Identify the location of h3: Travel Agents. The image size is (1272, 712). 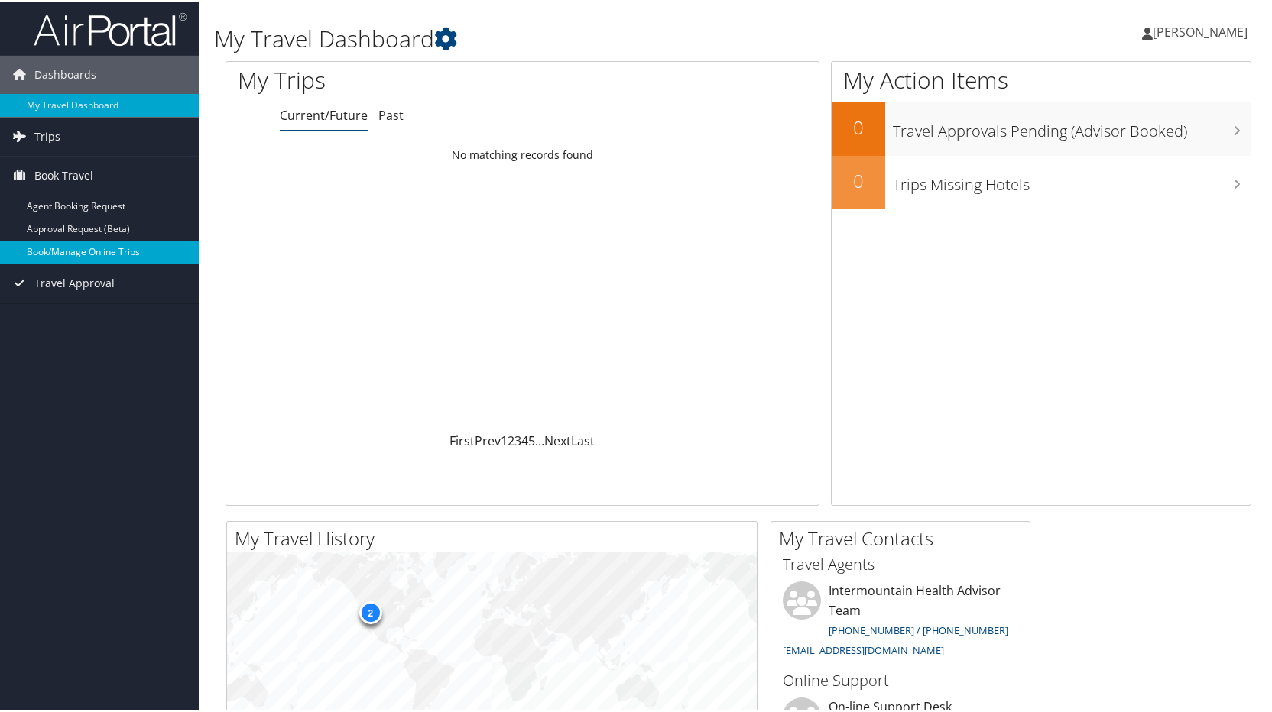
(900, 563).